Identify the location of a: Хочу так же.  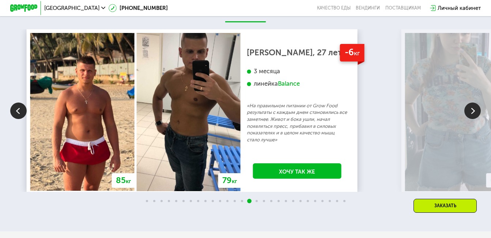
(297, 171).